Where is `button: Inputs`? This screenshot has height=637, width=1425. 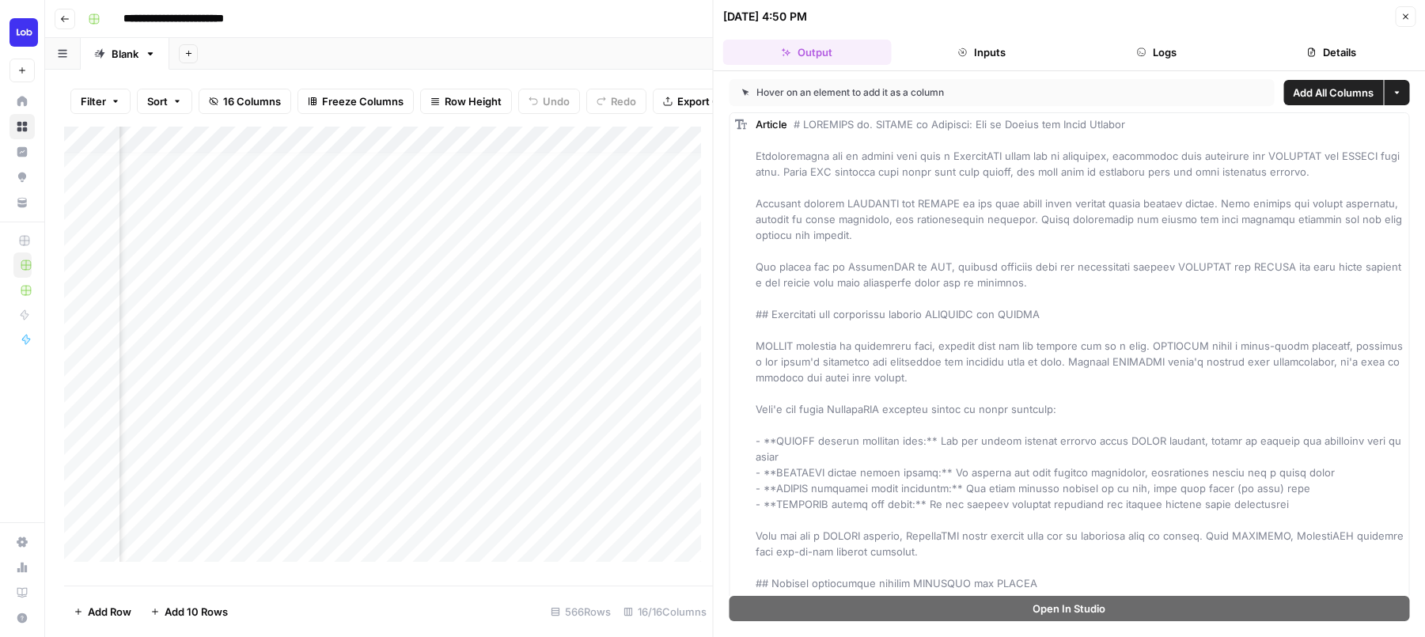 button: Inputs is located at coordinates (981, 52).